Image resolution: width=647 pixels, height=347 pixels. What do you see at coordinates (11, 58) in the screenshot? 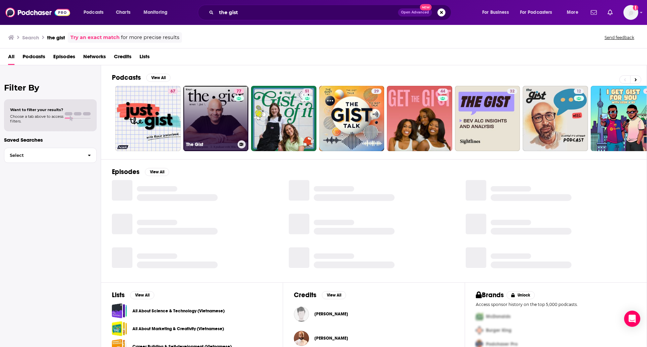
I see `a: All` at bounding box center [11, 58].